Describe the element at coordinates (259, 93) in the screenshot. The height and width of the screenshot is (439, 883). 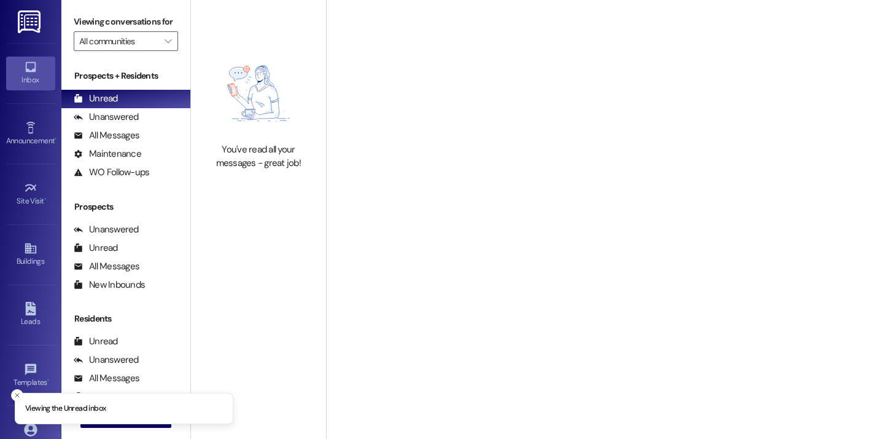
I see `img: empty-state` at that location.